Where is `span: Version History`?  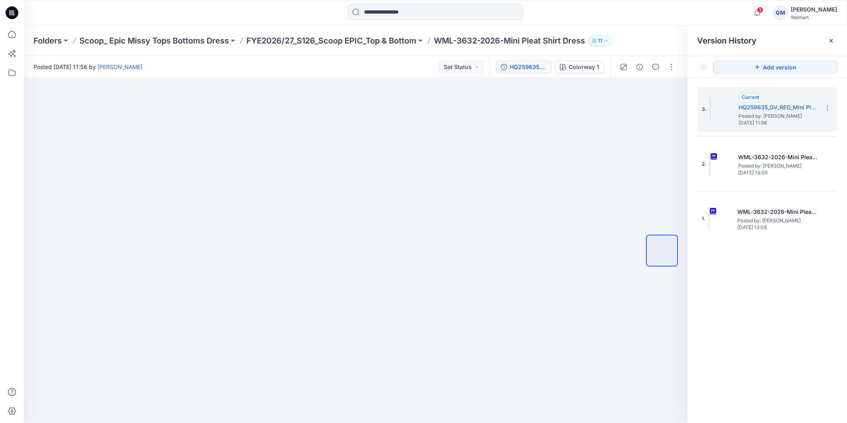 span: Version History is located at coordinates (727, 41).